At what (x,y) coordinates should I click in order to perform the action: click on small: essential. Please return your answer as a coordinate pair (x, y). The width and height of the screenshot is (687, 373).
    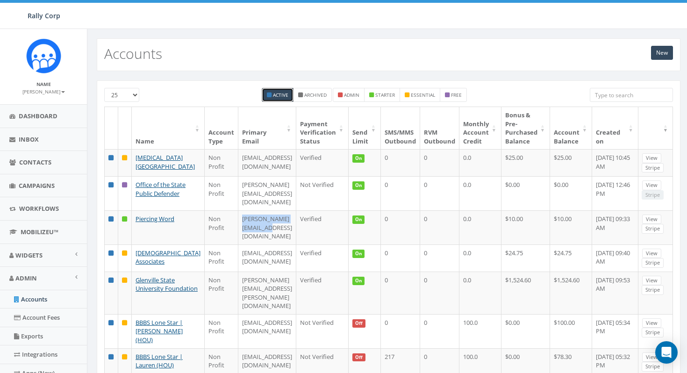
    Looking at the image, I should click on (423, 95).